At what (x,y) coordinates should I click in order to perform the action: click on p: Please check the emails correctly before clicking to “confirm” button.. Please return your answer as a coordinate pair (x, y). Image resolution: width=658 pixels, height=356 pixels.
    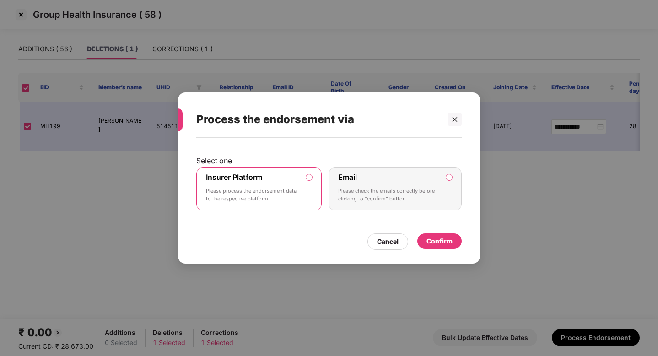
    Looking at the image, I should click on (388, 195).